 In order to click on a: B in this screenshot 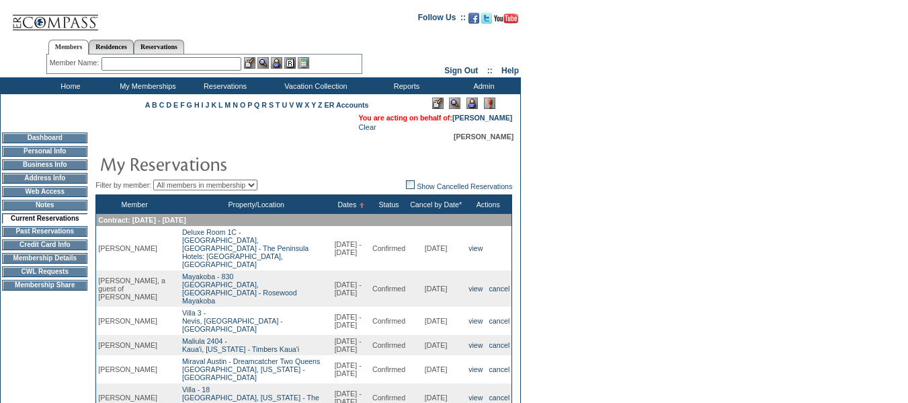, I will do `click(155, 105)`.